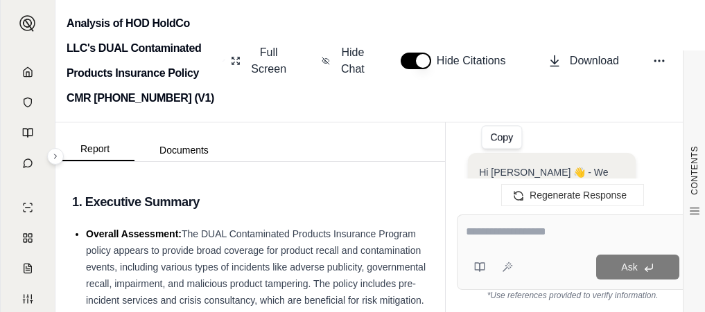 The height and width of the screenshot is (312, 705). I want to click on a: Home, so click(28, 72).